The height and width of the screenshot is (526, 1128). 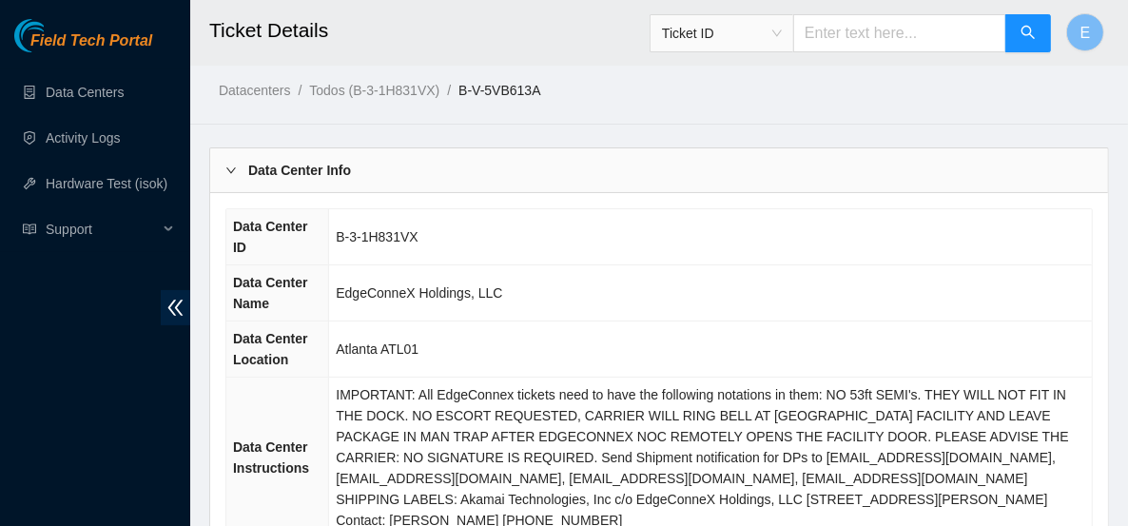 What do you see at coordinates (377, 237) in the screenshot?
I see `span: B-3-1H831VX` at bounding box center [377, 237].